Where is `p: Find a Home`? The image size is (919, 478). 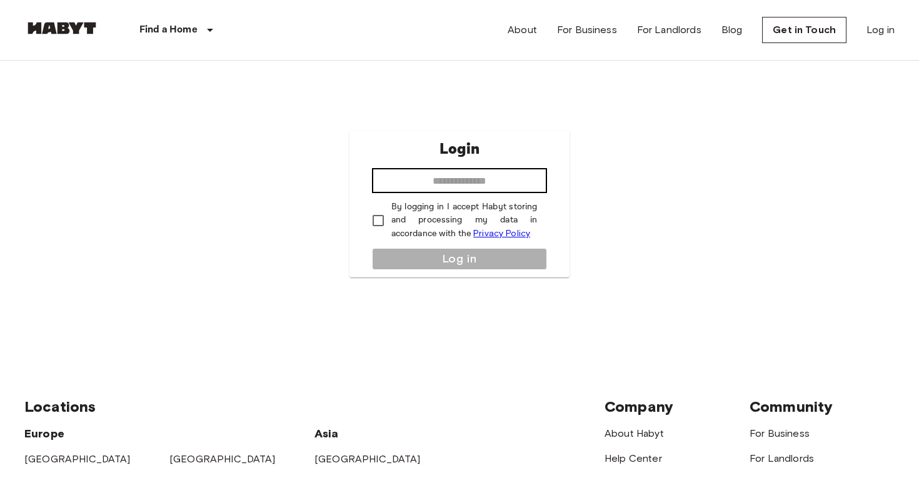
p: Find a Home is located at coordinates (168, 30).